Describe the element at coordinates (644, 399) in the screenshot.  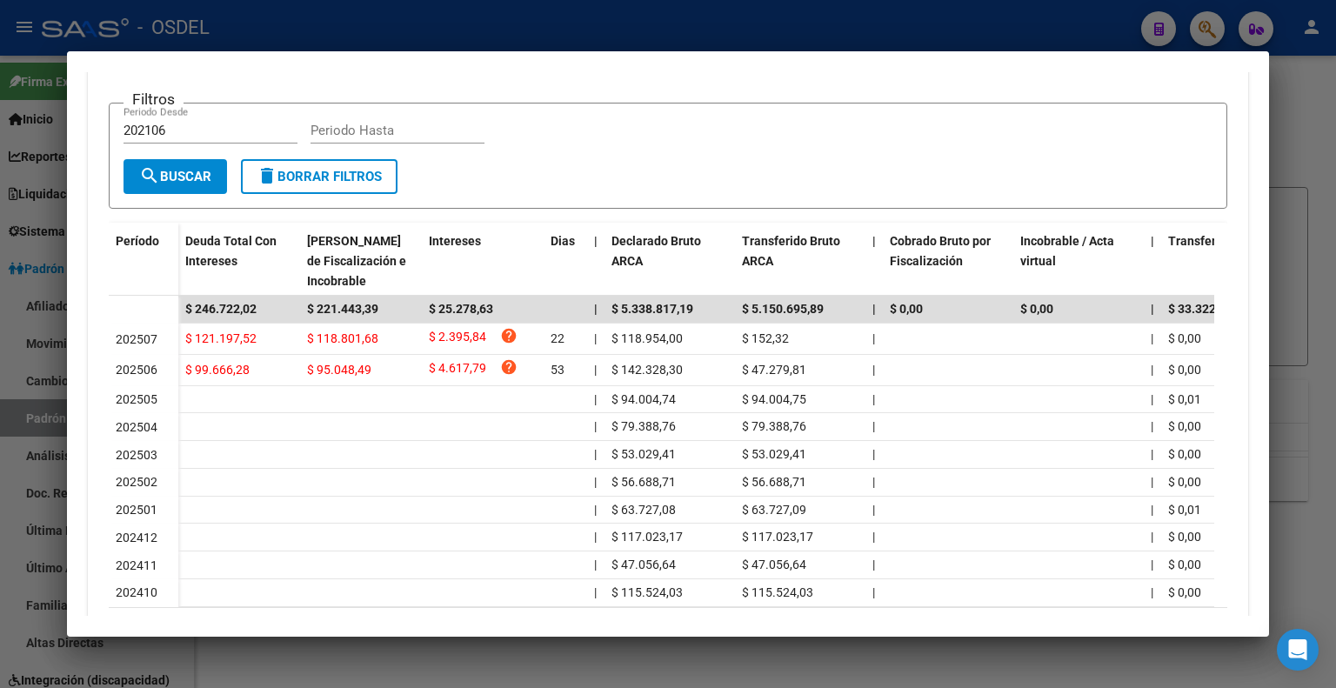
I see `span: $ 94.004,74` at that location.